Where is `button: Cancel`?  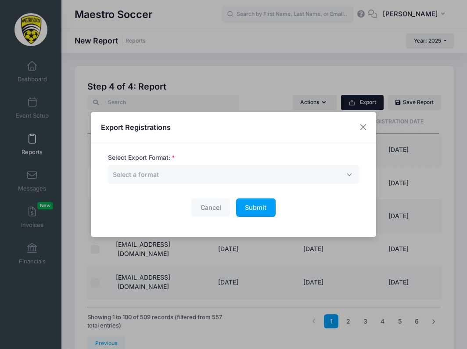 button: Cancel is located at coordinates (211, 208).